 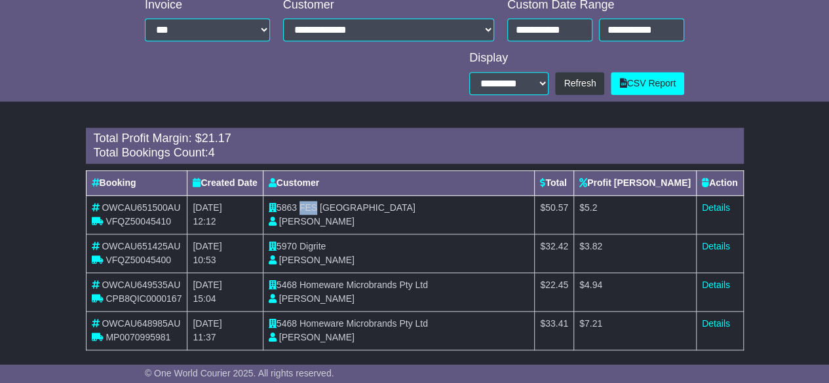 What do you see at coordinates (216, 138) in the screenshot?
I see `span: 21.17` at bounding box center [216, 138].